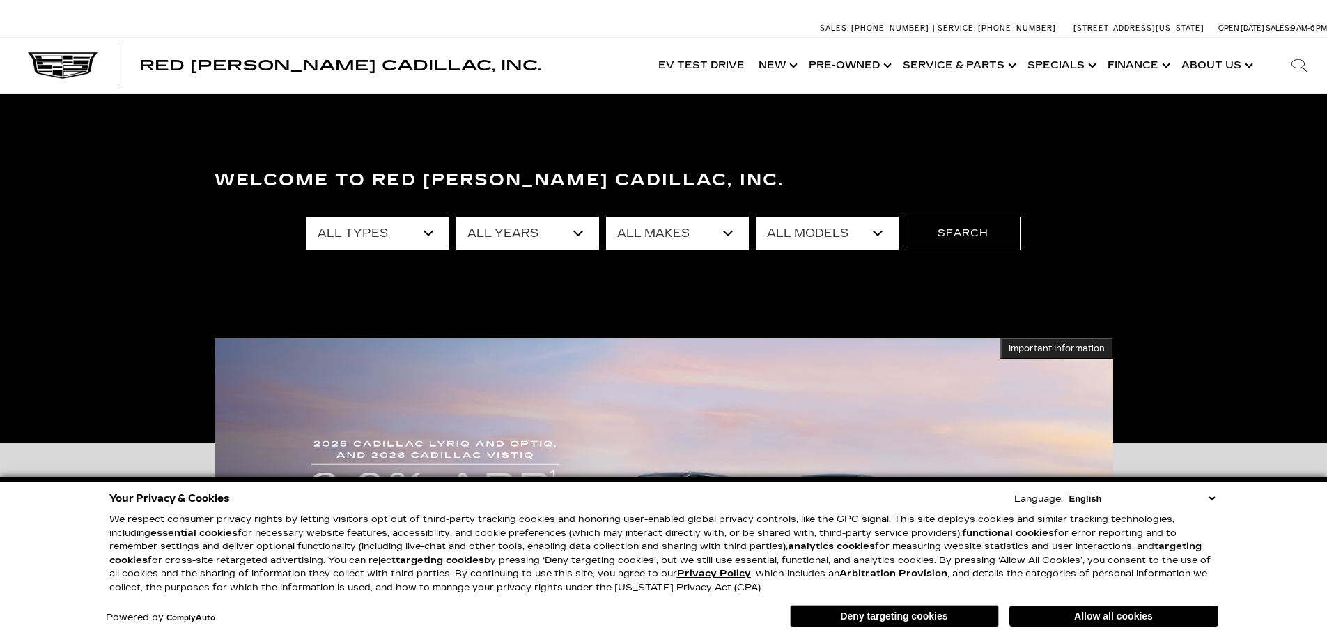  What do you see at coordinates (701, 65) in the screenshot?
I see `a: EV Test Drive` at bounding box center [701, 65].